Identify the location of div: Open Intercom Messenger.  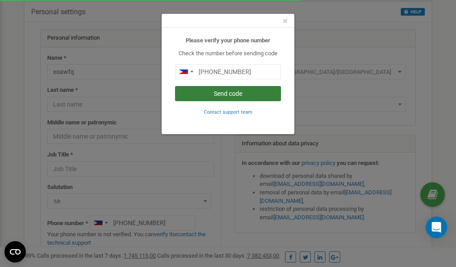
(437, 227).